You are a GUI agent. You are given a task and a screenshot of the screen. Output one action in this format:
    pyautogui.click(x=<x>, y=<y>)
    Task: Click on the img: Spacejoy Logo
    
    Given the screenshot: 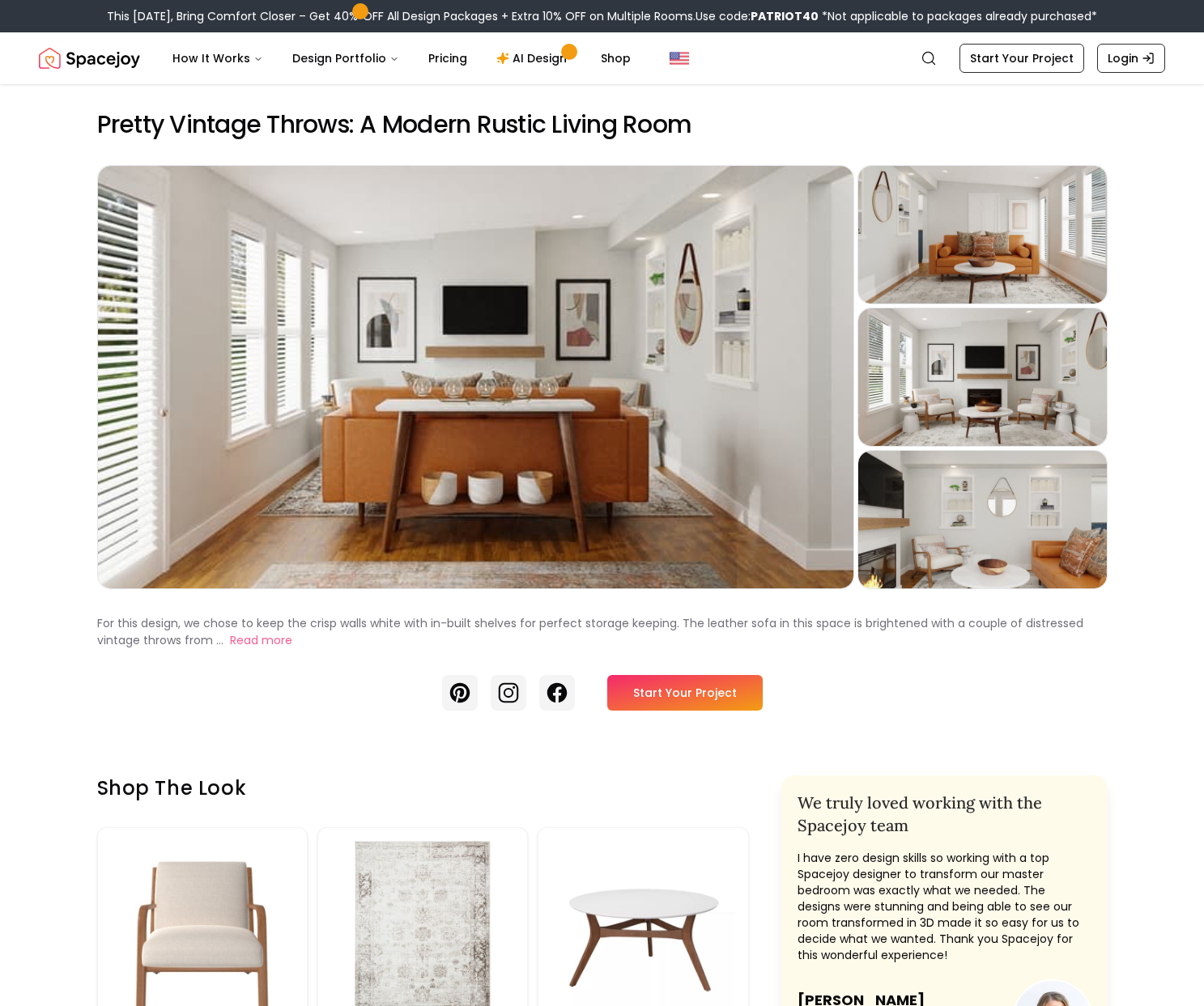 What is the action you would take?
    pyautogui.click(x=89, y=59)
    